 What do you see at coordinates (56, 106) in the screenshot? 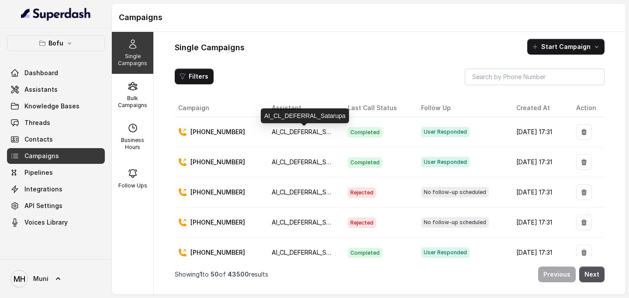
I see `a: Knowledge Bases` at bounding box center [56, 106].